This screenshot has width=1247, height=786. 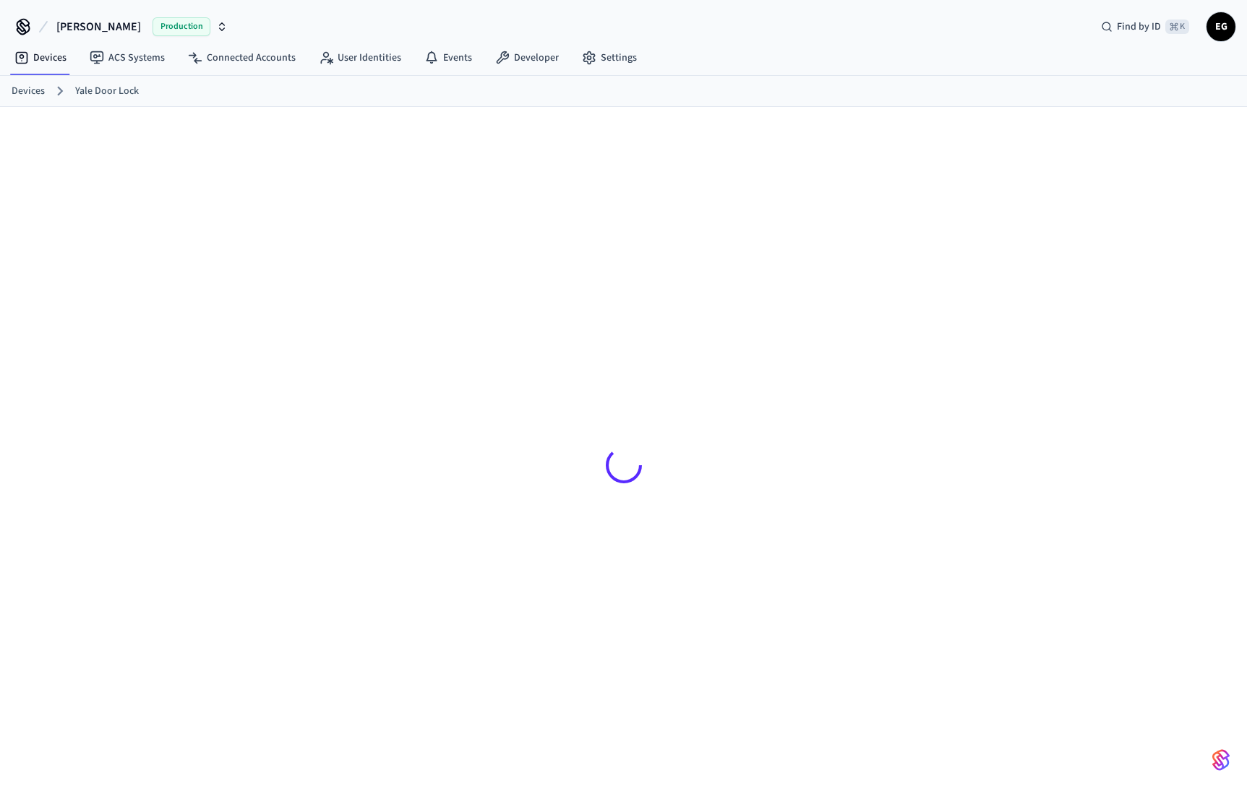 I want to click on span: ⌘ K, so click(x=1177, y=27).